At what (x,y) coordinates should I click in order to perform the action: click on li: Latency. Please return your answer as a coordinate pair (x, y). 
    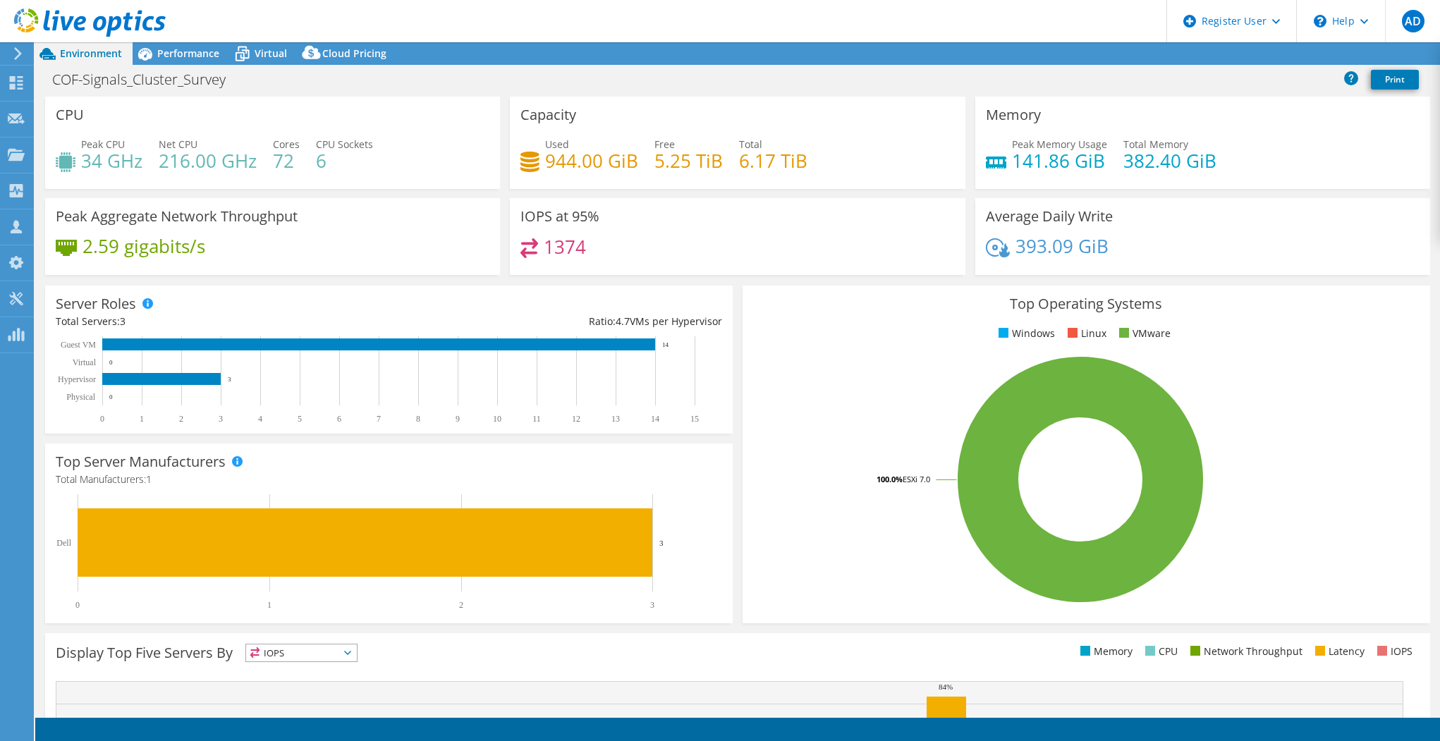
    Looking at the image, I should click on (1338, 652).